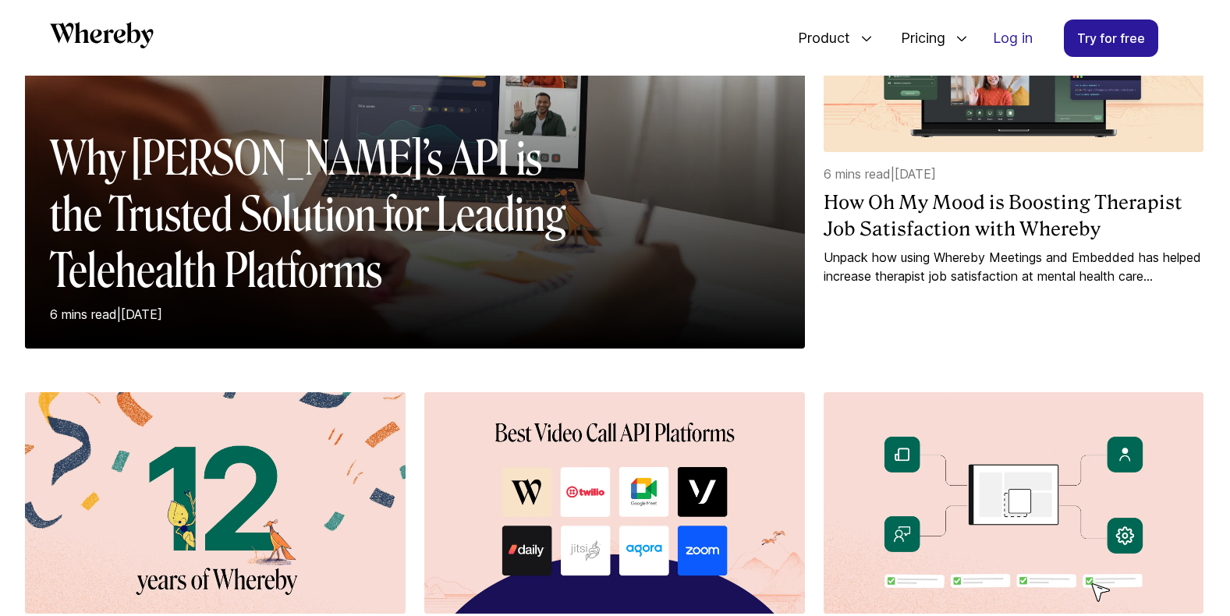 The width and height of the screenshot is (1230, 616). What do you see at coordinates (1014, 267) in the screenshot?
I see `a: Unpack how using Whereby Meetings and Embedded has helped increase therapist job satisfaction at ...` at bounding box center [1014, 267].